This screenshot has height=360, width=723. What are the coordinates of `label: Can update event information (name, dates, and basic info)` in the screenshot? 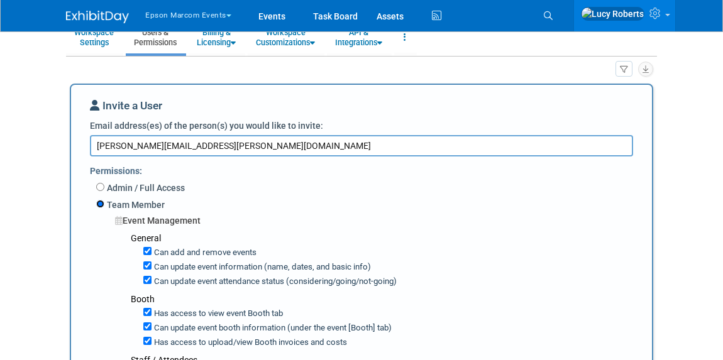 It's located at (261, 267).